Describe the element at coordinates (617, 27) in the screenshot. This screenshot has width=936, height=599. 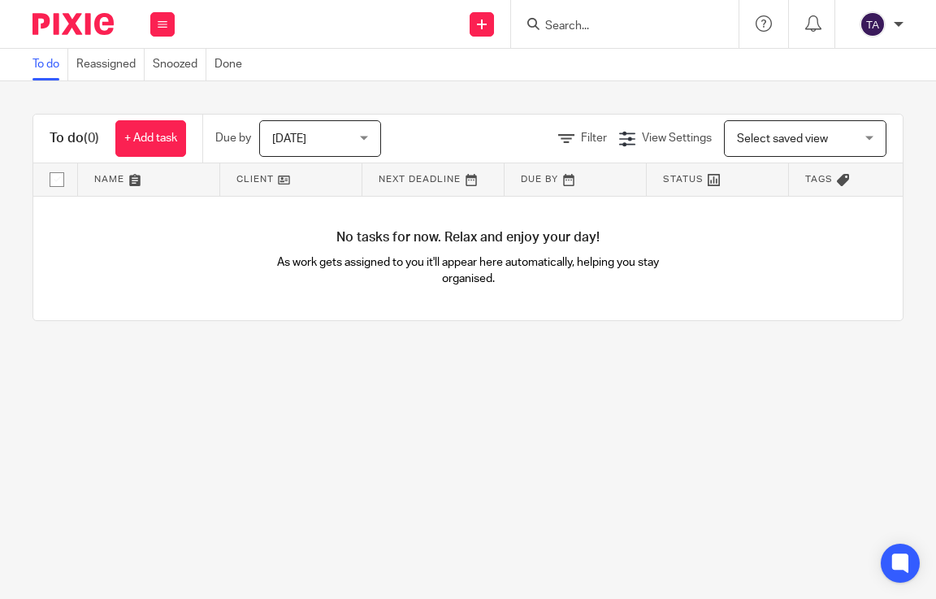
I see `input: Search` at that location.